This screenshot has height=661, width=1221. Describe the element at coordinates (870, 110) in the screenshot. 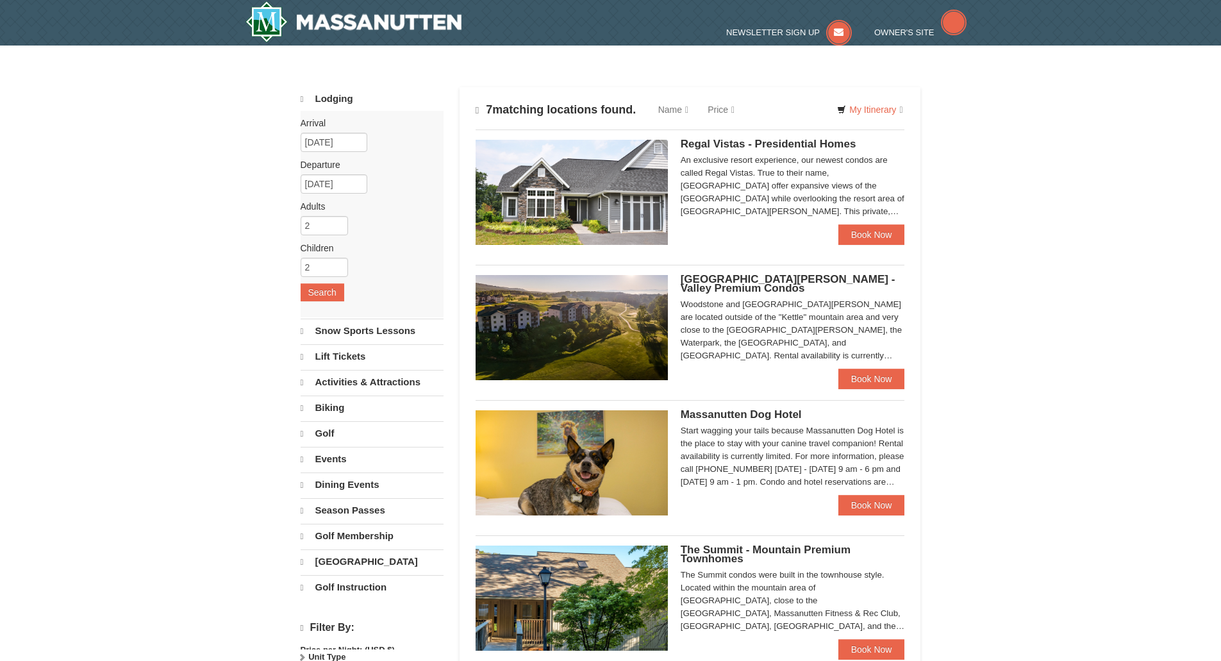

I see `a: My Itinerary` at that location.